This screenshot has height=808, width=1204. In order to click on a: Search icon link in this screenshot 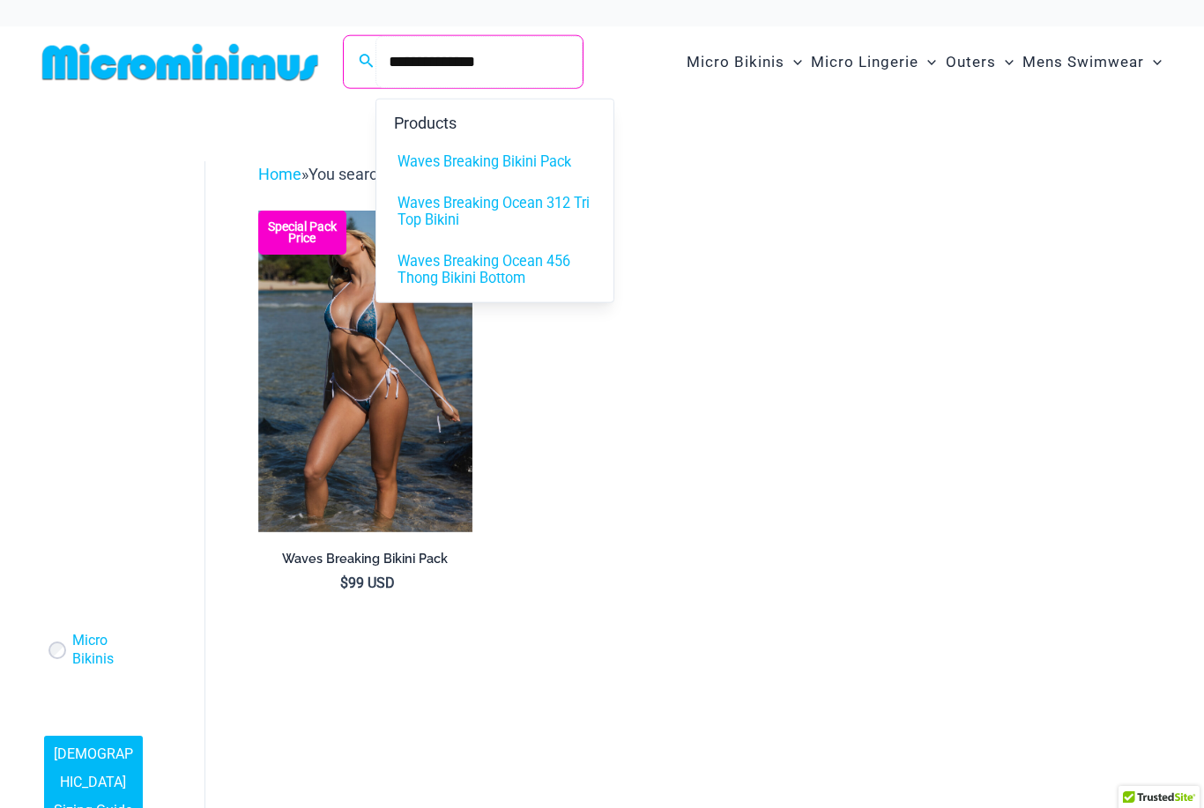, I will do `click(367, 62)`.